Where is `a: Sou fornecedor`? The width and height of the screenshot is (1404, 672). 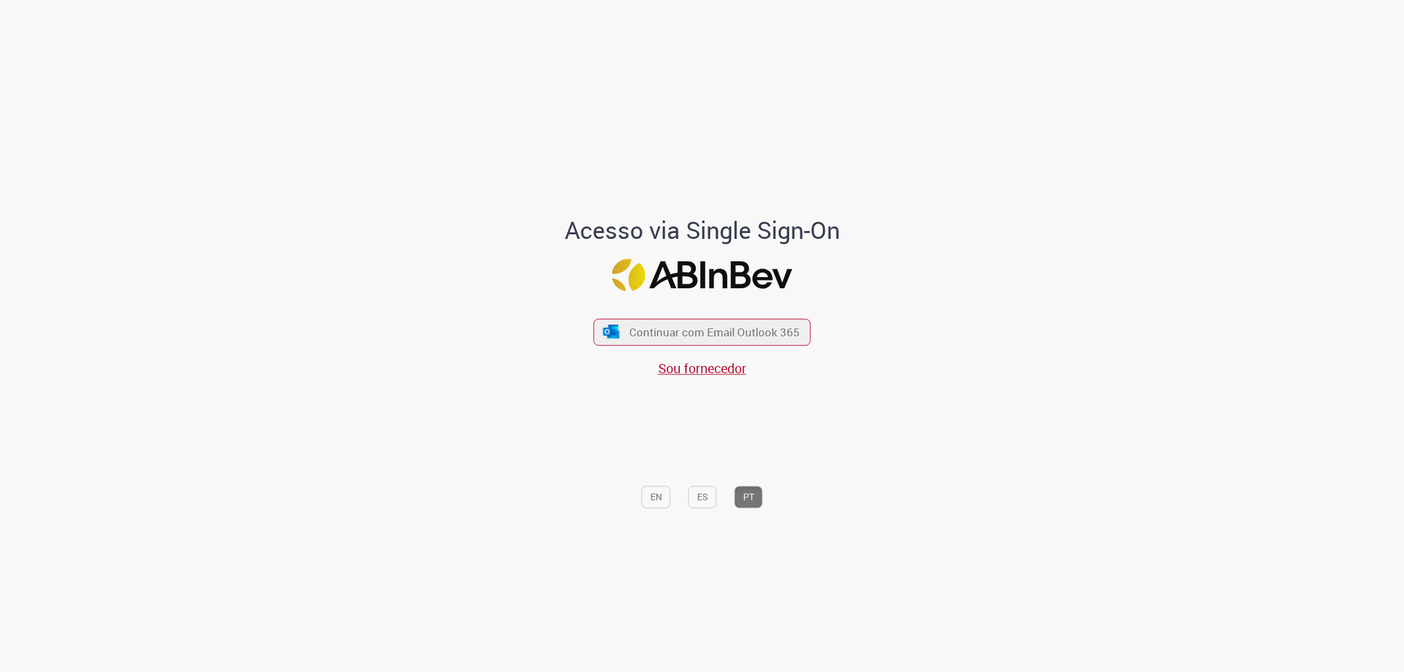
a: Sou fornecedor is located at coordinates (702, 368).